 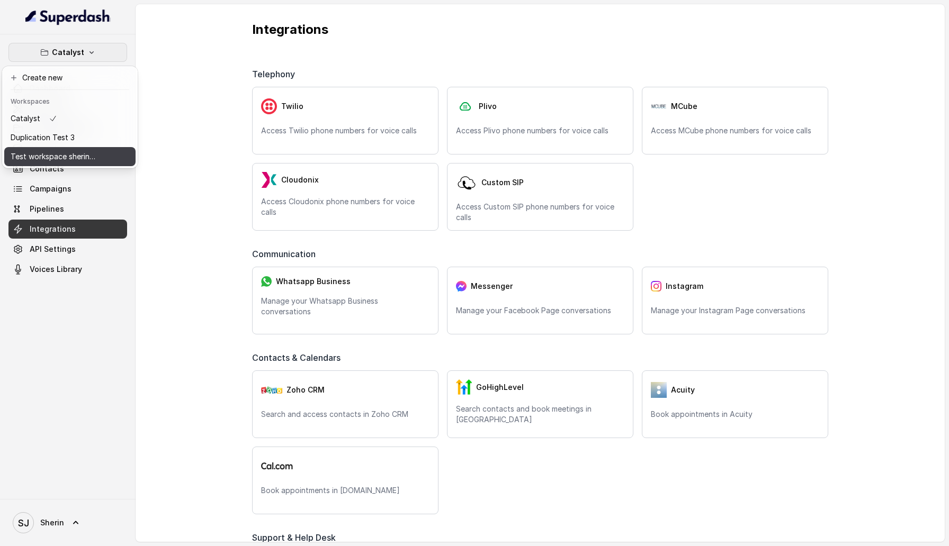 What do you see at coordinates (70, 101) in the screenshot?
I see `header: Workspaces` at bounding box center [70, 101].